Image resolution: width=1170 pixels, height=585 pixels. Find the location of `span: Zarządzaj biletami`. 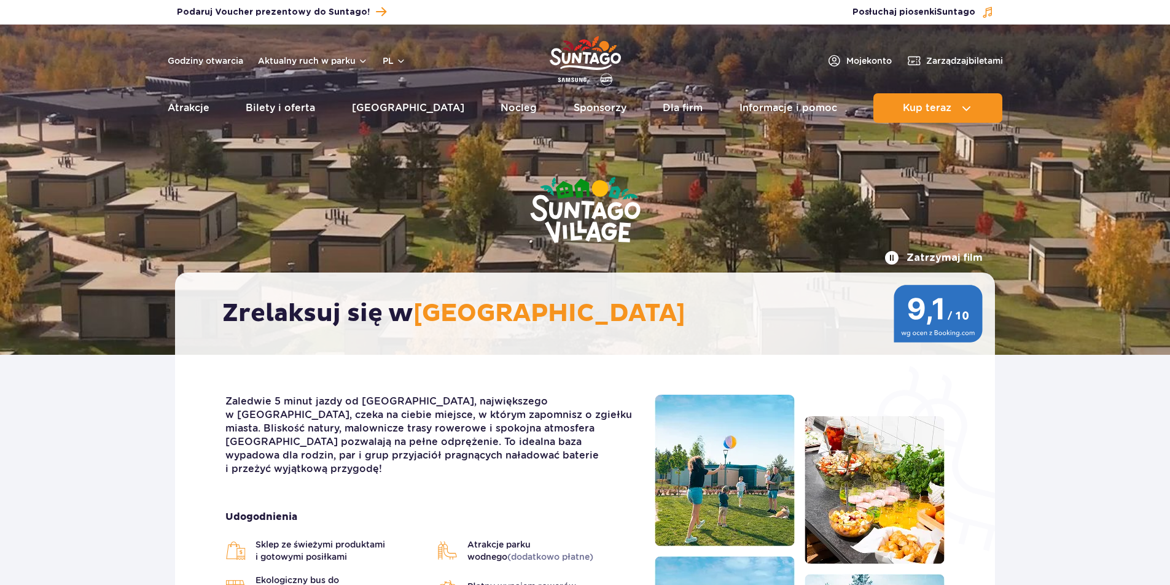

span: Zarządzaj biletami is located at coordinates (965, 61).